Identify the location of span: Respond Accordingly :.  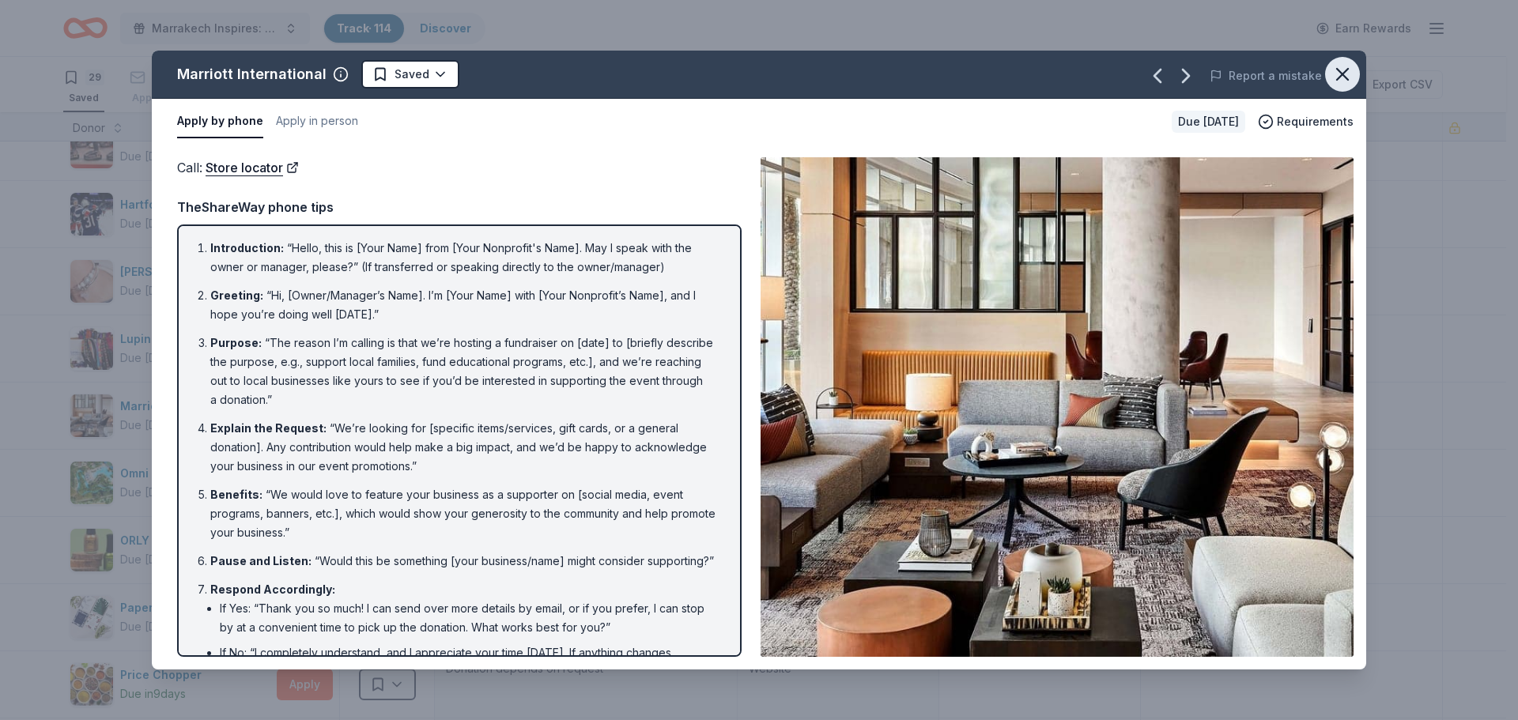
(273, 589).